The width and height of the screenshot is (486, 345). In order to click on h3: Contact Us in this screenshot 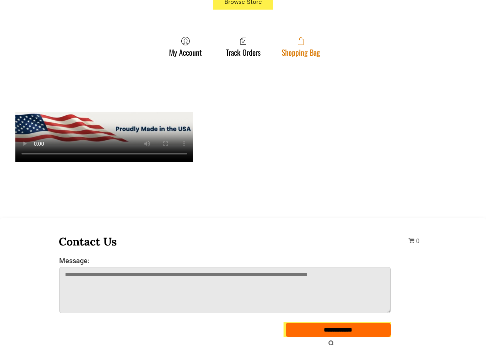, I will do `click(225, 241)`.